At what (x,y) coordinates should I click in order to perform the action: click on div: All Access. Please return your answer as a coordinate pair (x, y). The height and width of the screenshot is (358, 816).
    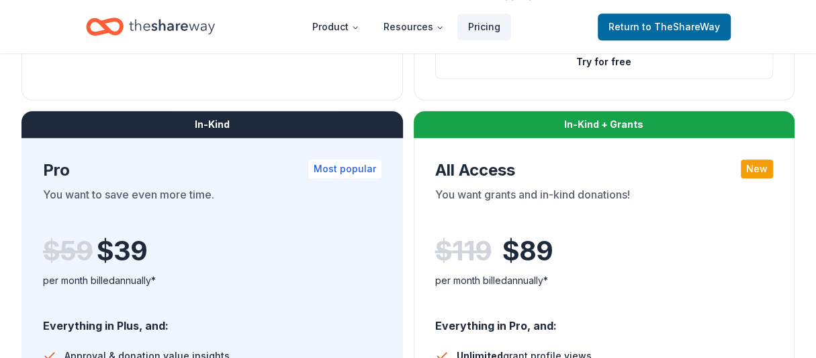
    Looking at the image, I should click on (605, 170).